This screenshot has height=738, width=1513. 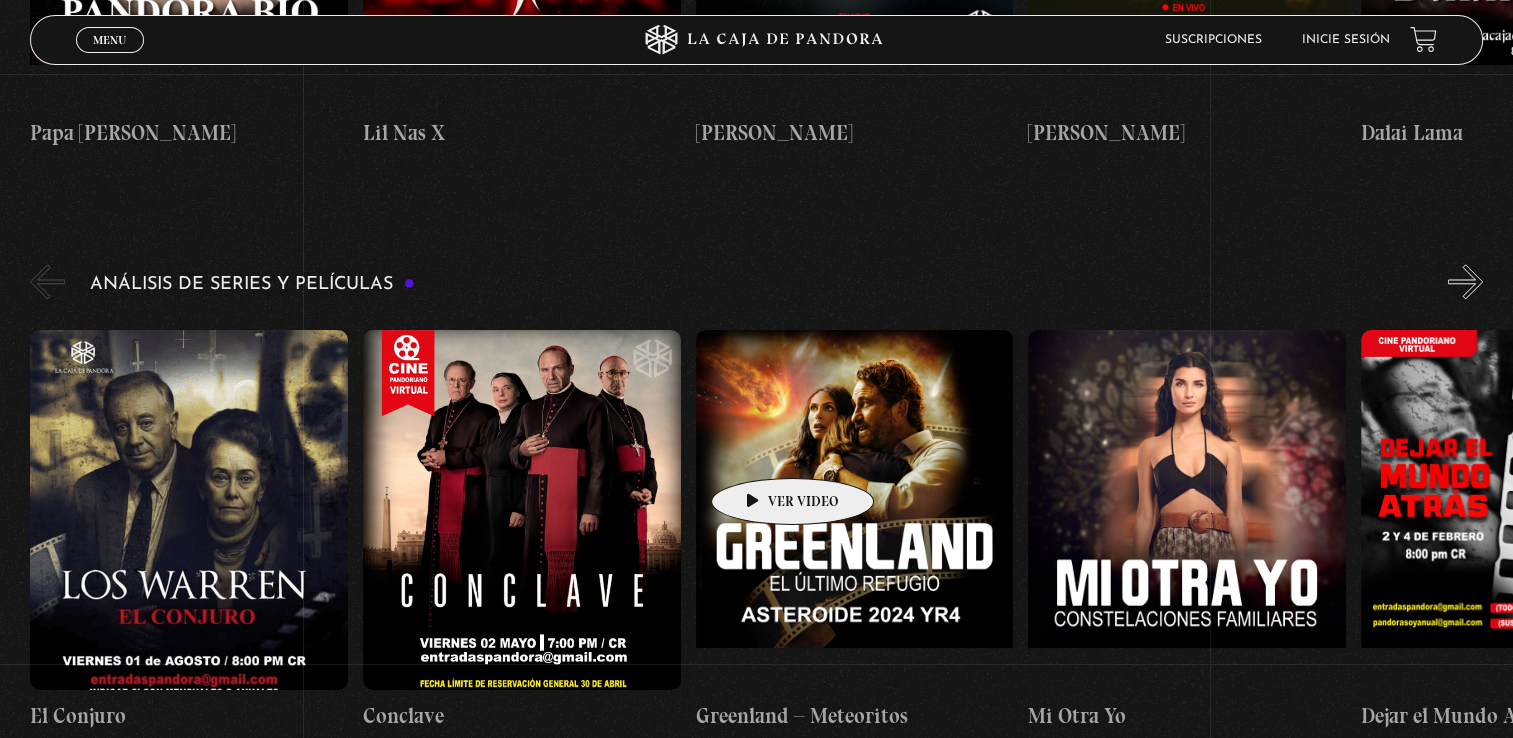 I want to click on a: Inicie sesión, so click(x=1346, y=40).